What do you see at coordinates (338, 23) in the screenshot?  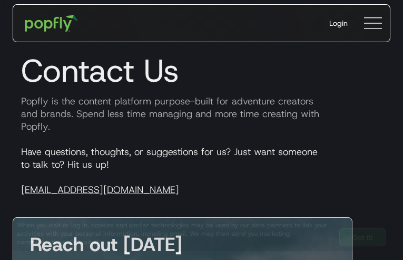 I see `a: Login` at bounding box center [338, 23].